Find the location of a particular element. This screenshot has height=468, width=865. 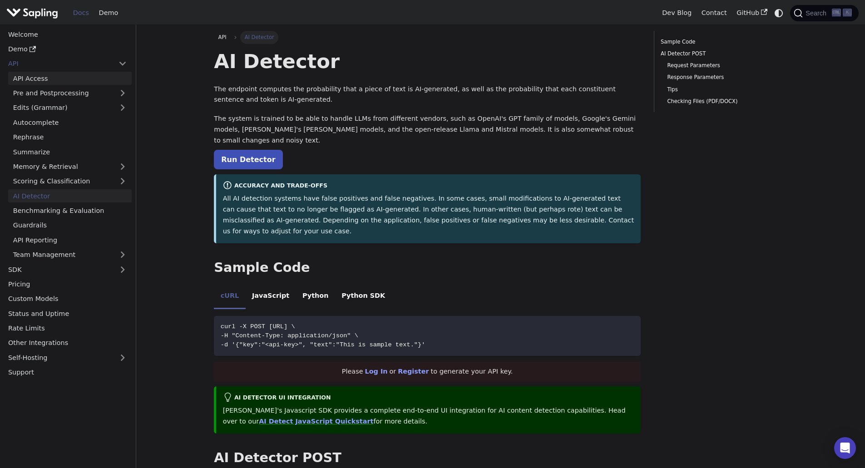

span: Search is located at coordinates (818, 13).